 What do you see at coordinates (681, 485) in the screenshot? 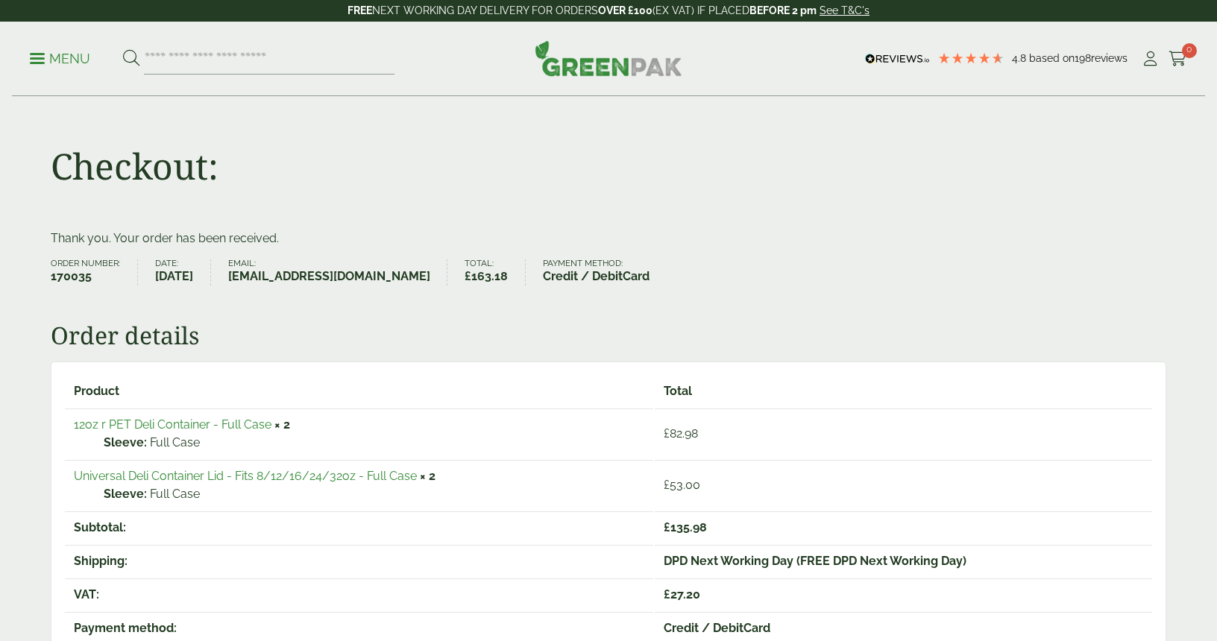
I see `bdi: 53.00` at bounding box center [681, 485].